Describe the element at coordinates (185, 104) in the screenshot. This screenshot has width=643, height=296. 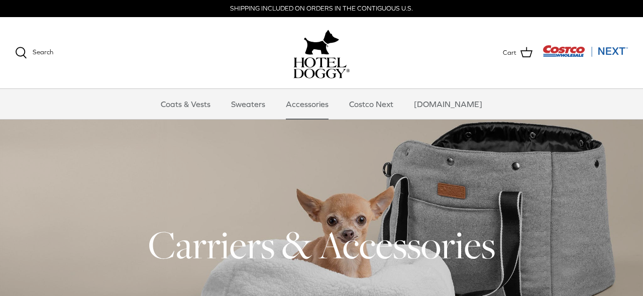
I see `a: Coats & Vests` at that location.